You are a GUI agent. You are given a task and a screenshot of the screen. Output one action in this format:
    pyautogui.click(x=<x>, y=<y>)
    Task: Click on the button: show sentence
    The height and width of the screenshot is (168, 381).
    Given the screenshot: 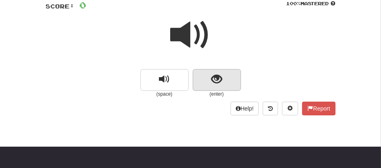 What is the action you would take?
    pyautogui.click(x=217, y=80)
    